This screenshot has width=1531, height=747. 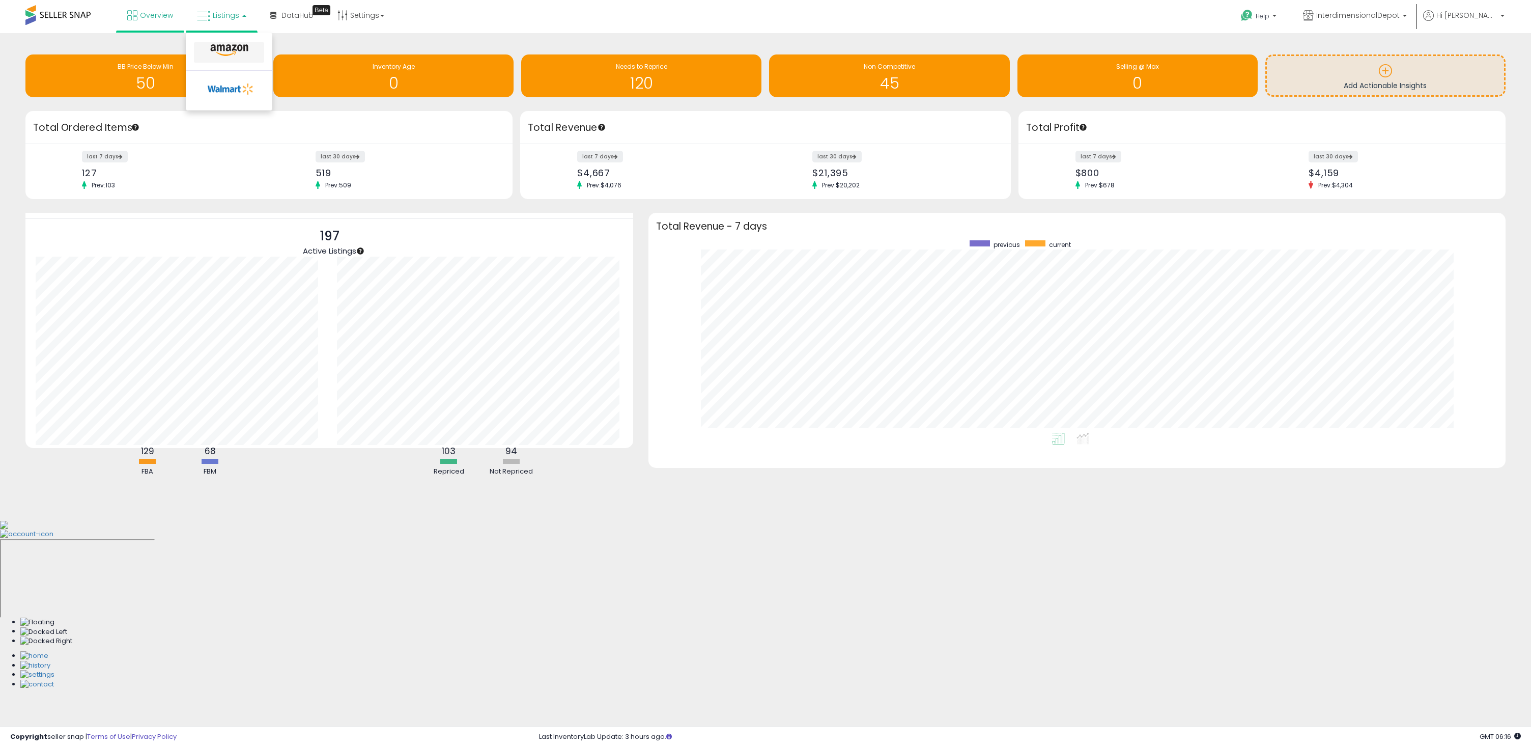 What do you see at coordinates (841, 185) in the screenshot?
I see `span: Prev: $20,202` at bounding box center [841, 185].